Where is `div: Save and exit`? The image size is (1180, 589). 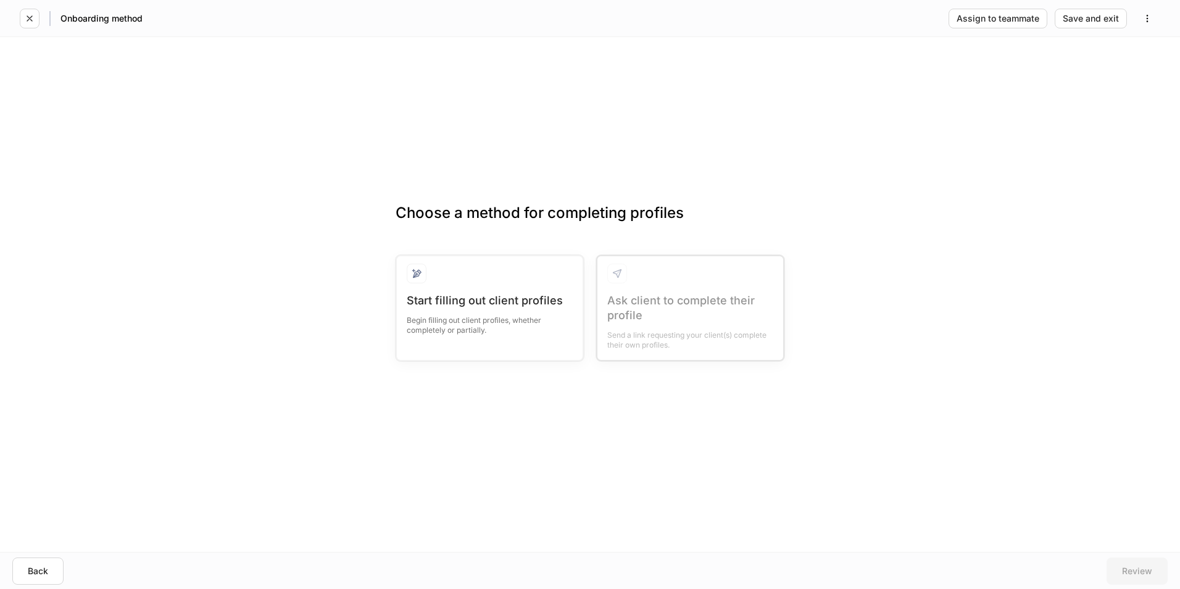 div: Save and exit is located at coordinates (1091, 19).